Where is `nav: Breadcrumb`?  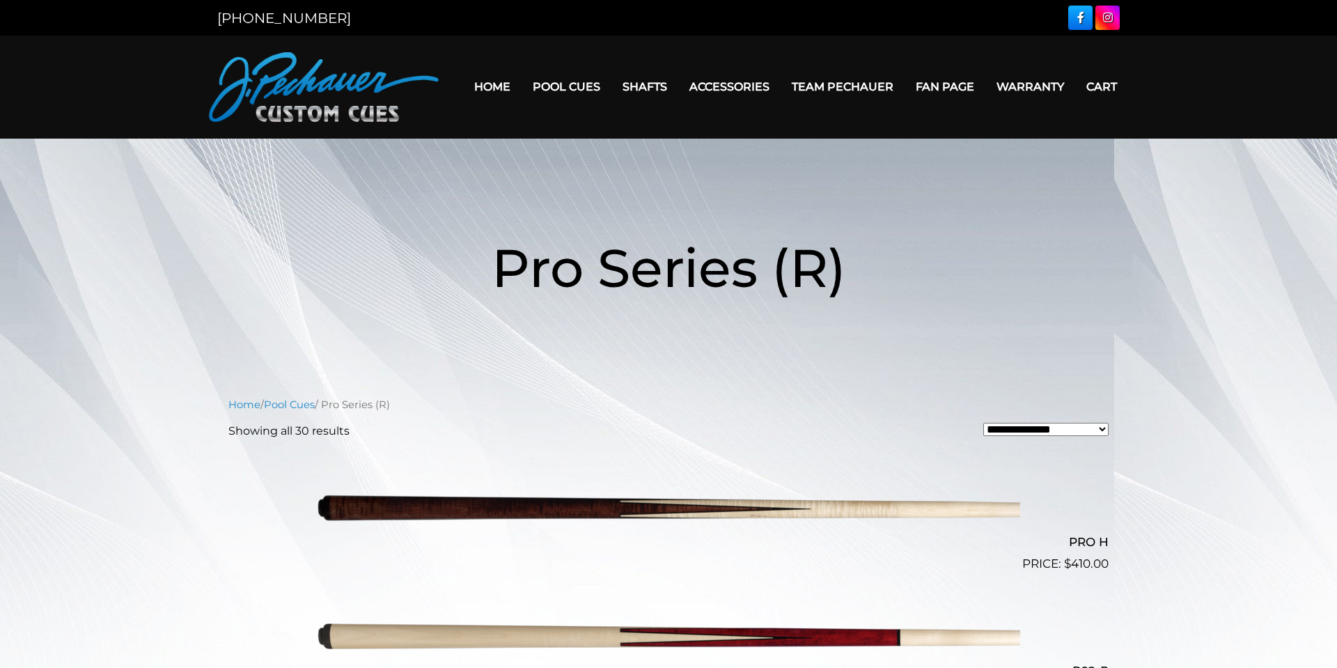
nav: Breadcrumb is located at coordinates (668, 405).